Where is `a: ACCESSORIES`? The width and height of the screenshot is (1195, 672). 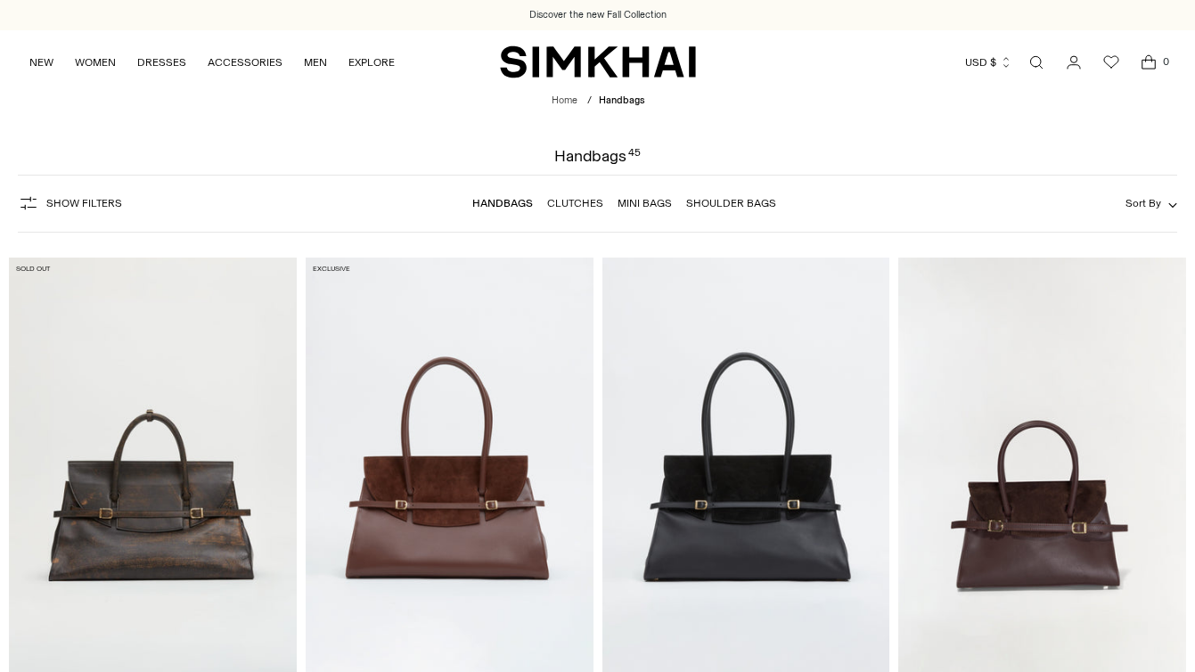
a: ACCESSORIES is located at coordinates (245, 62).